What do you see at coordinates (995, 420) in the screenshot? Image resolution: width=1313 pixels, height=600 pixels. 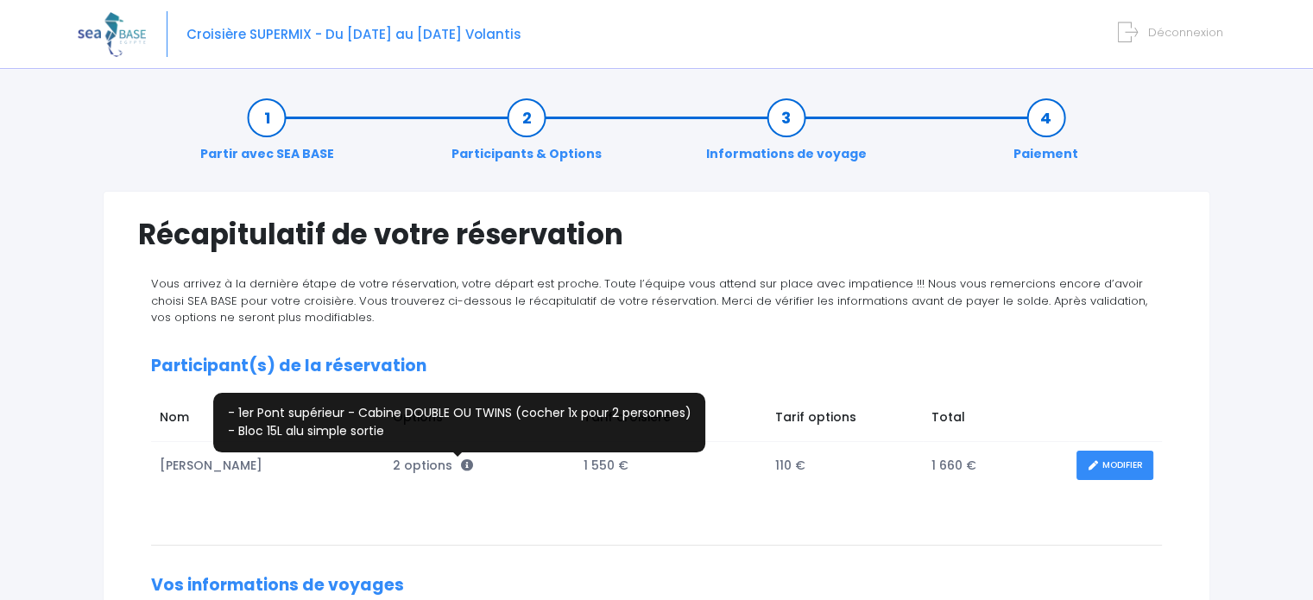 I see `td: Total` at bounding box center [995, 420].